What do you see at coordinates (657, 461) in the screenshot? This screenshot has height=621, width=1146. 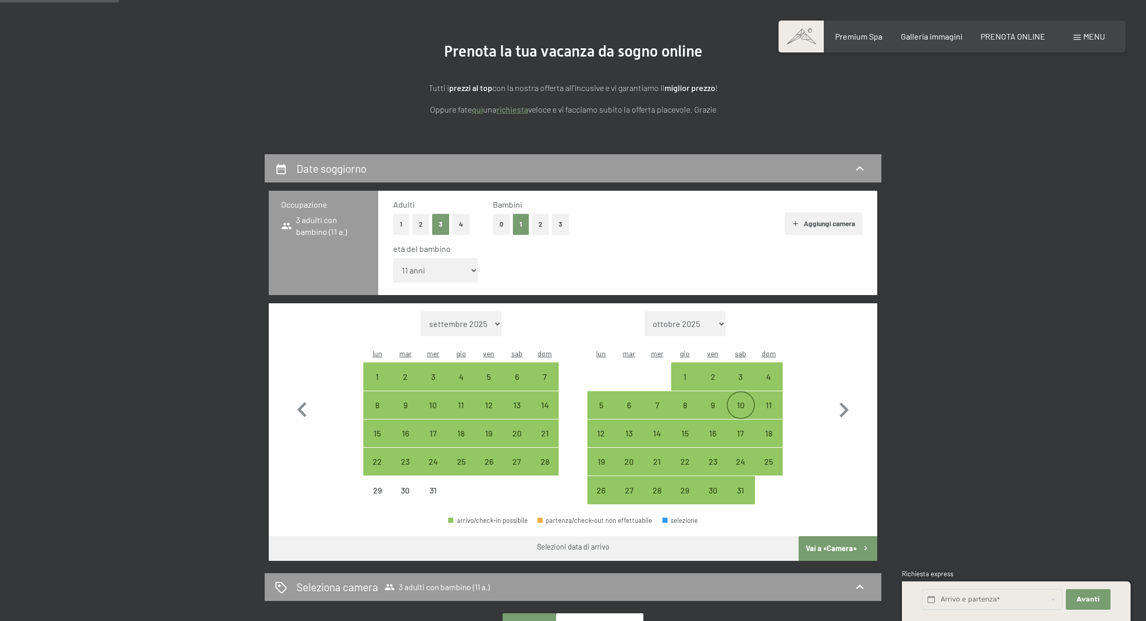 I see `div: Wed Jan 21 2026` at bounding box center [657, 461].